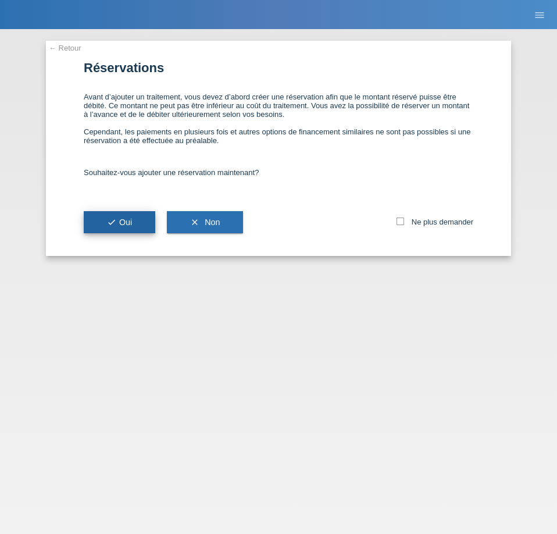 The image size is (557, 534). What do you see at coordinates (205, 222) in the screenshot?
I see `button: clear Non` at bounding box center [205, 222].